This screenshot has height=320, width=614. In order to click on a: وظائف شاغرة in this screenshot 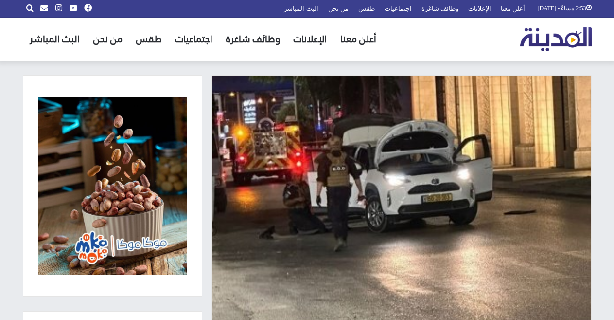, I will do `click(253, 39)`.